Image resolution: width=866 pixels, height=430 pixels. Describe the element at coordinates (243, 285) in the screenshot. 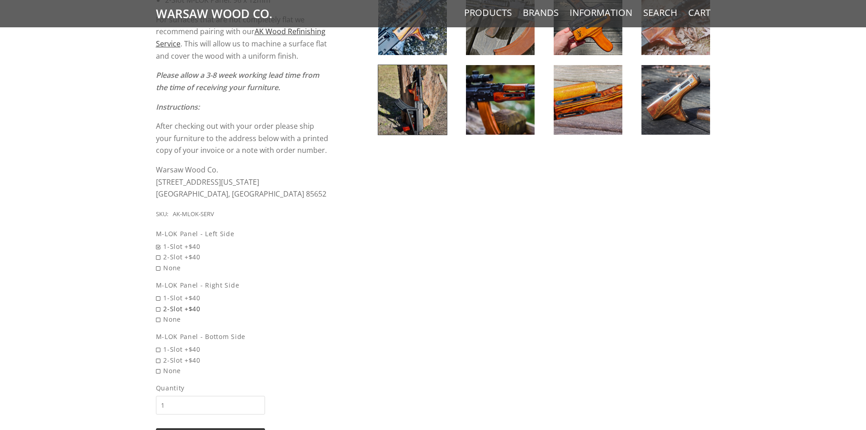

I see `div: M-LOK Panel - Right Side` at that location.